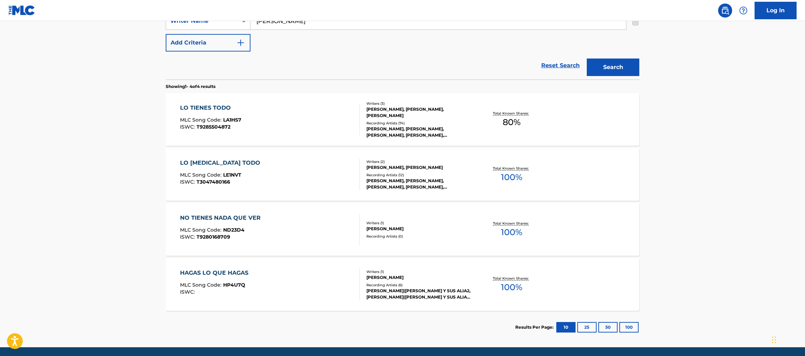 The width and height of the screenshot is (805, 356). Describe the element at coordinates (725, 11) in the screenshot. I see `img: search` at that location.